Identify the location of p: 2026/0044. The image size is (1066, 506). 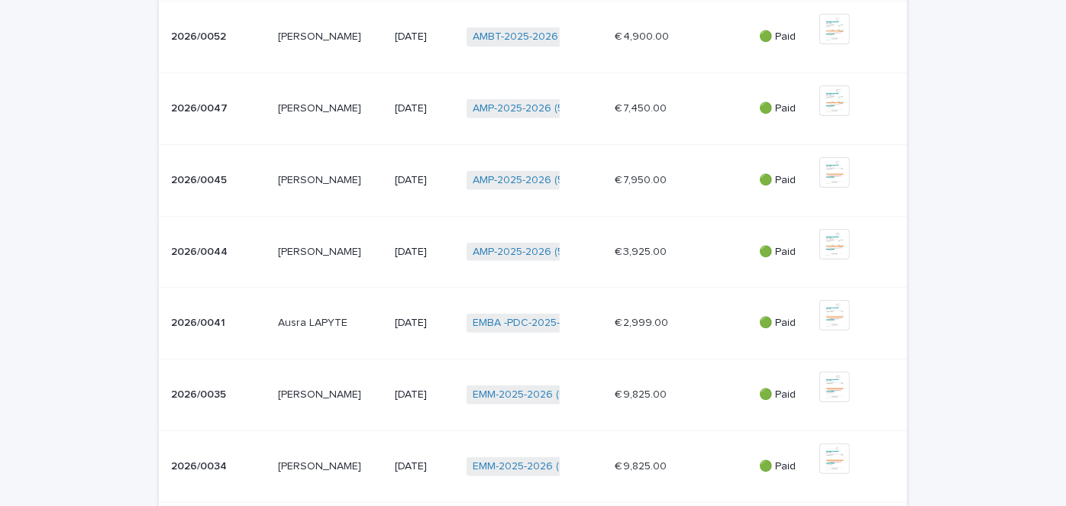
(201, 251).